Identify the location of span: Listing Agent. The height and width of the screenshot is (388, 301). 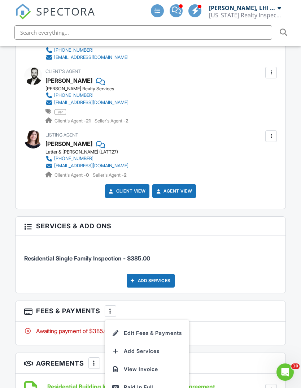
(62, 135).